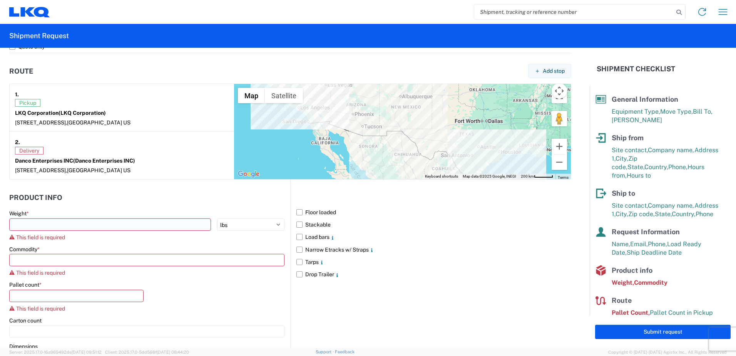 Image resolution: width=736 pixels, height=356 pixels. What do you see at coordinates (676, 111) in the screenshot?
I see `span: Move Type,` at bounding box center [676, 111].